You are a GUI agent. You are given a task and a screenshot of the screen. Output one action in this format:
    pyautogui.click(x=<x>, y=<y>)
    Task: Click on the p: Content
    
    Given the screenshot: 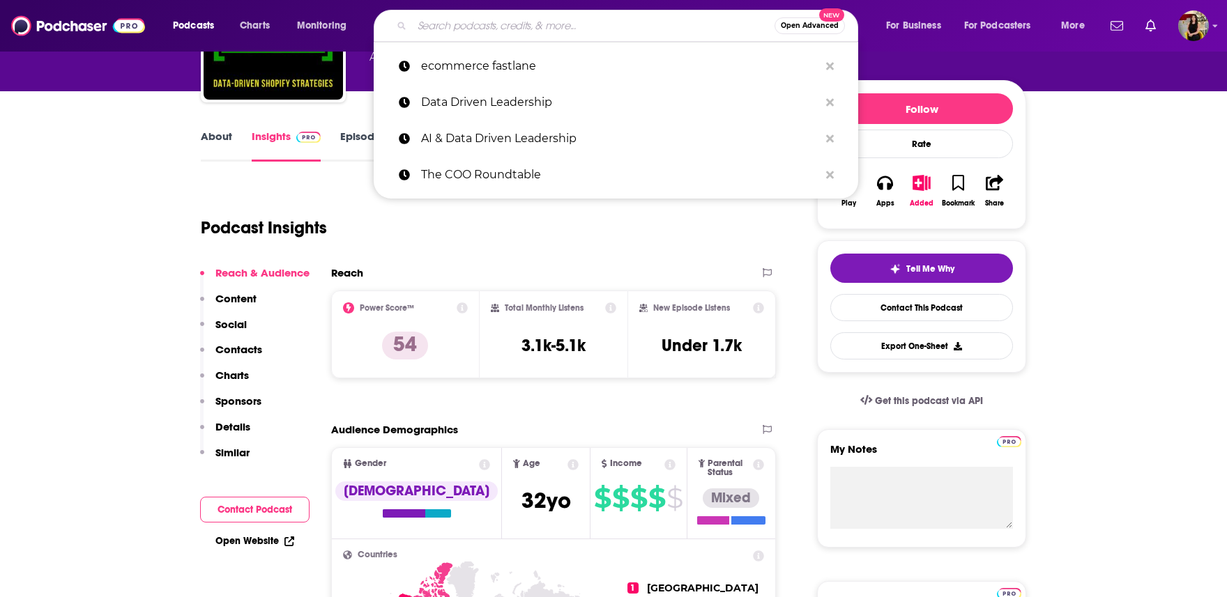 What is the action you would take?
    pyautogui.click(x=236, y=298)
    